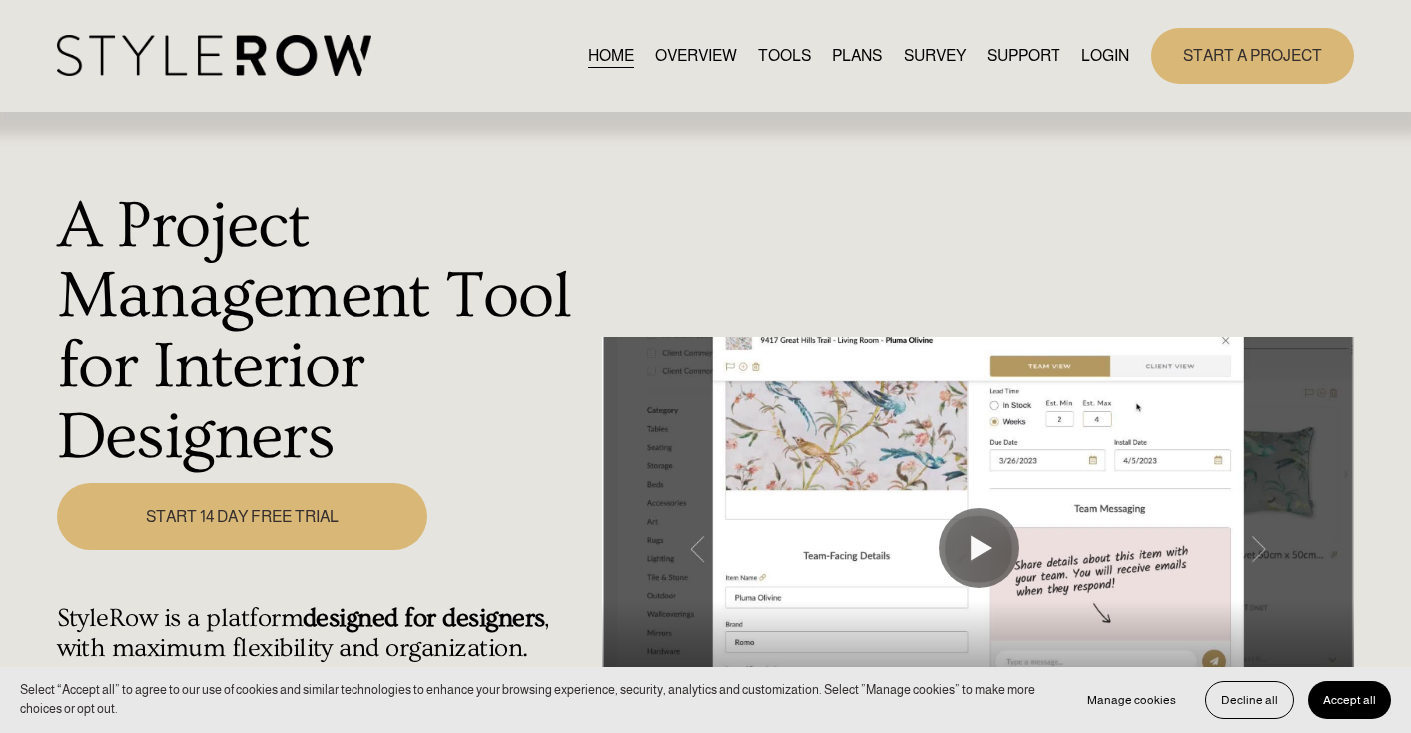 The width and height of the screenshot is (1411, 733). I want to click on h4: StyleRow is a platform , with maximum flexibility and organization., so click(324, 633).